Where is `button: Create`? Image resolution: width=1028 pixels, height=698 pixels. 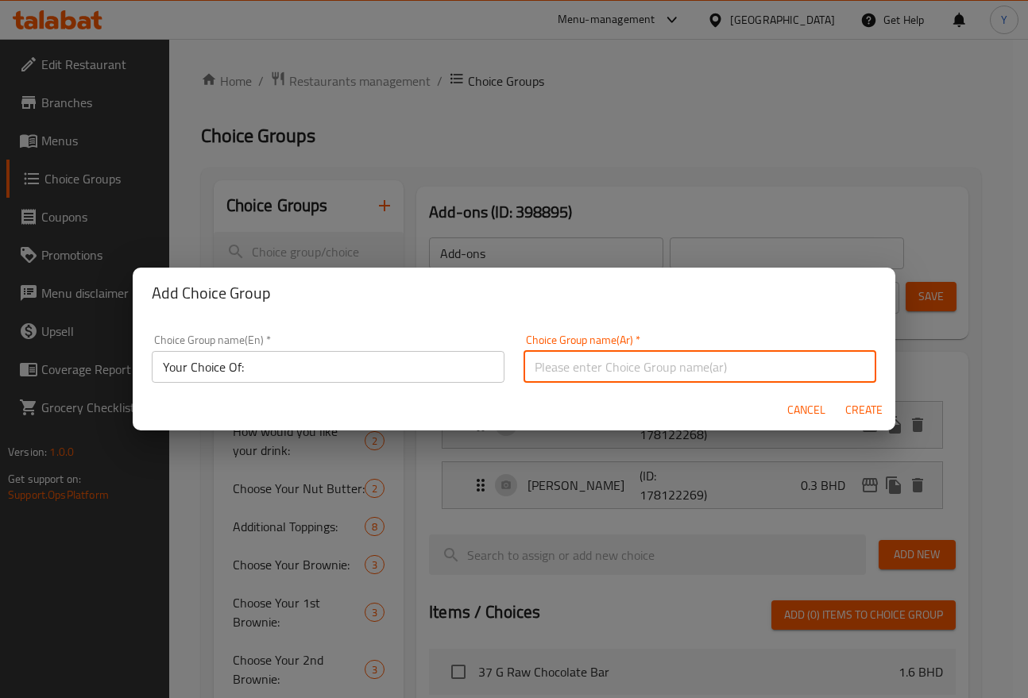
button: Create is located at coordinates (863, 410).